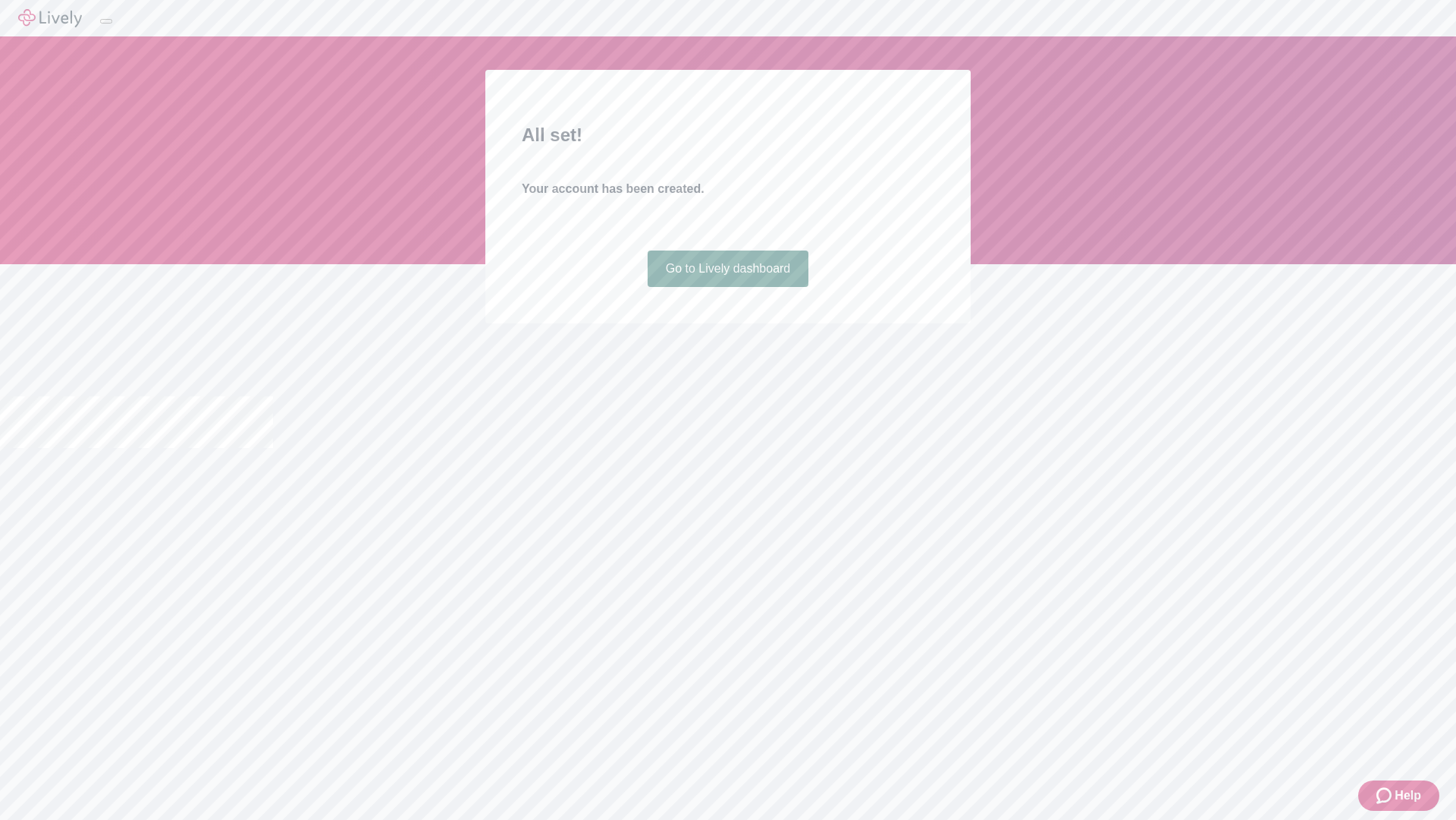  I want to click on svg: Zendesk support icon, so click(1386, 795).